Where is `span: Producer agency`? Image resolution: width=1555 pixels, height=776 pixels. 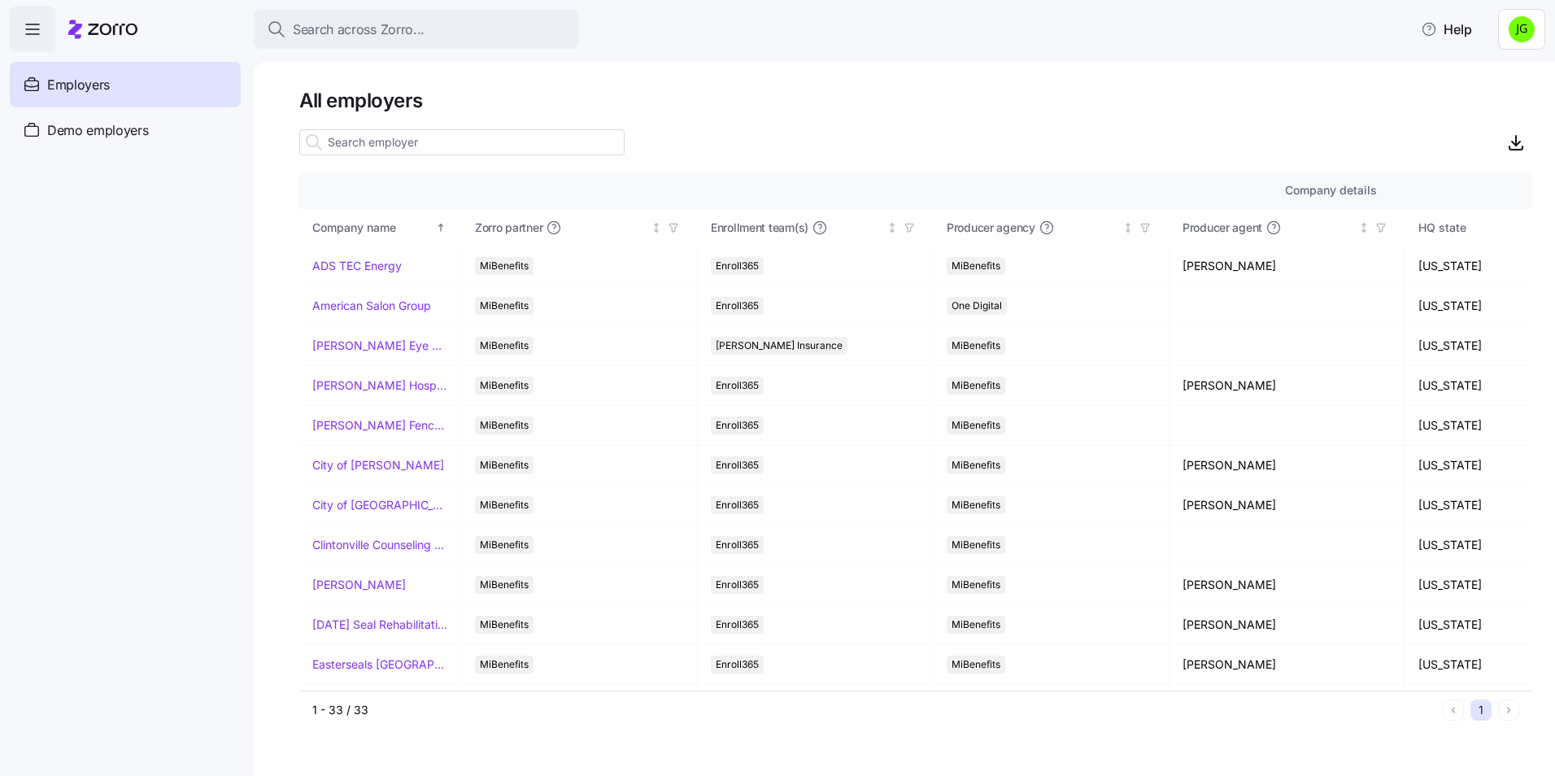
span: Producer agency is located at coordinates (991, 228).